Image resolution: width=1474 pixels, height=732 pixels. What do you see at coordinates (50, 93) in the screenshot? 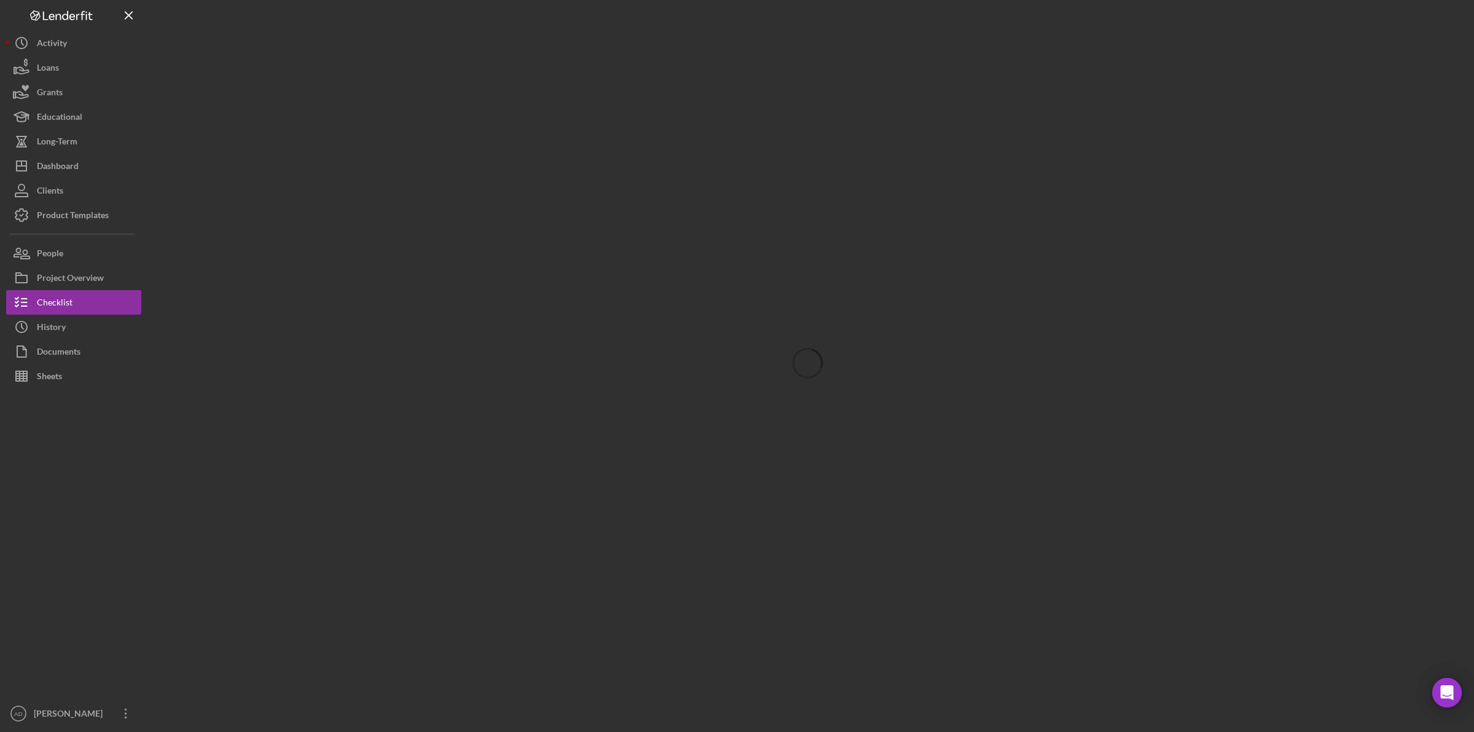
I see `div: Grants` at bounding box center [50, 93].